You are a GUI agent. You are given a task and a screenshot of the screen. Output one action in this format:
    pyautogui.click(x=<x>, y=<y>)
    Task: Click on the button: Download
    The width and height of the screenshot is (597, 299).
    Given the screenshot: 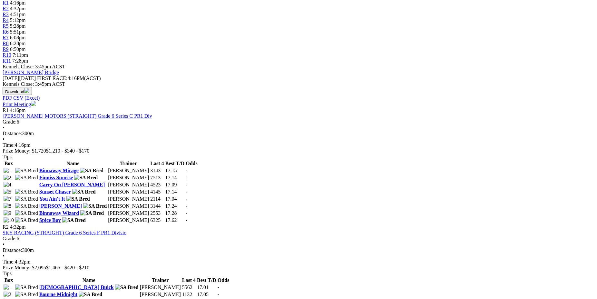 What is the action you would take?
    pyautogui.click(x=17, y=91)
    